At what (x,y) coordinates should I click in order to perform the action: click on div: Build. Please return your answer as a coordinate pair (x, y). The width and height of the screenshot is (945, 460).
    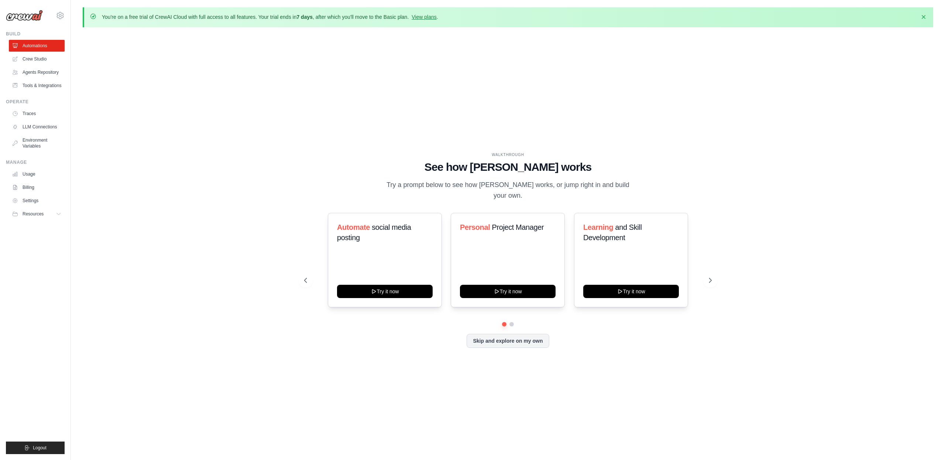
    Looking at the image, I should click on (35, 34).